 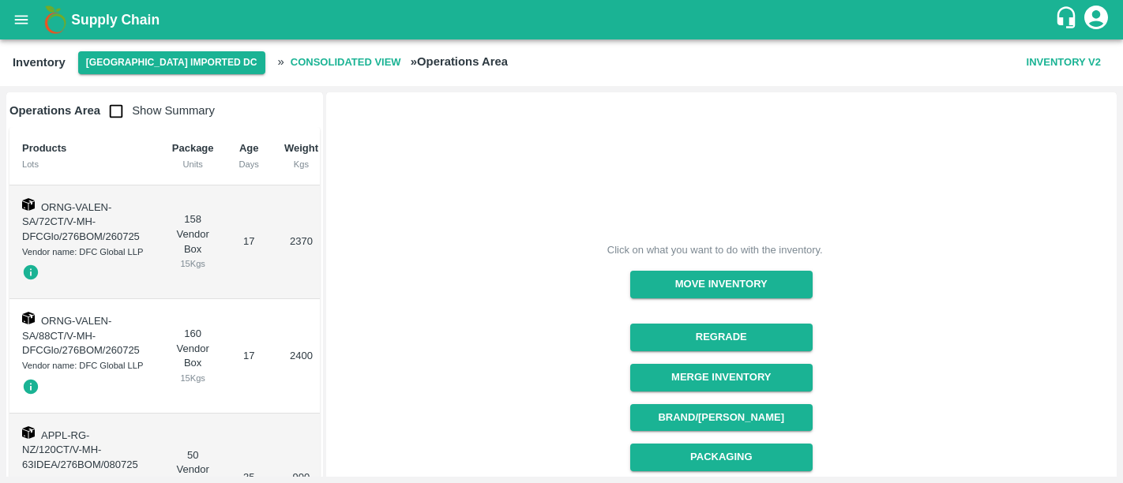 What do you see at coordinates (459, 62) in the screenshot?
I see `b: » Operations Area` at bounding box center [459, 62].